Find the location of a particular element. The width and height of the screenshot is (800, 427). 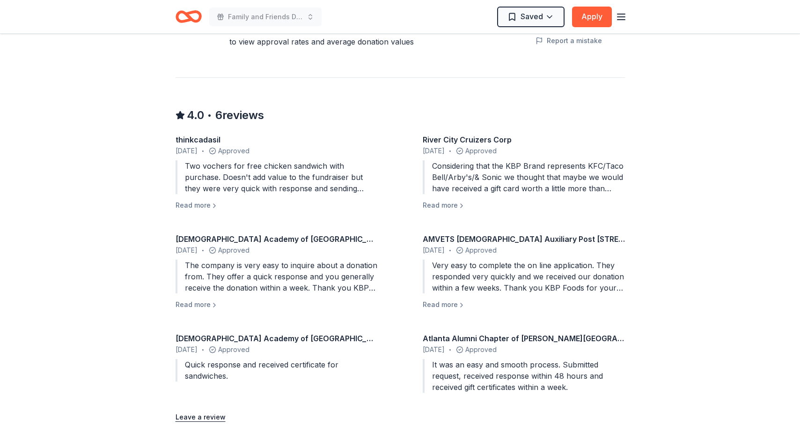

div: Two vochers for free chicken sandwich with purchase. Doesn't add value to the fundraiser but they... is located at coordinates (277, 177).